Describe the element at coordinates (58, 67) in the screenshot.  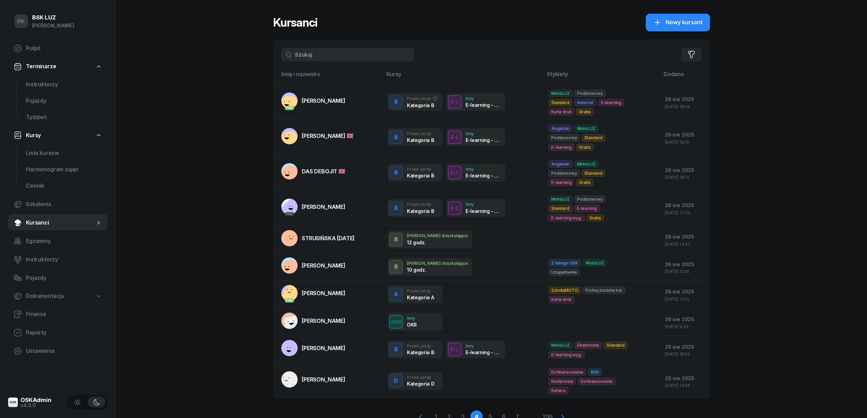
I see `a: Terminarze` at that location.